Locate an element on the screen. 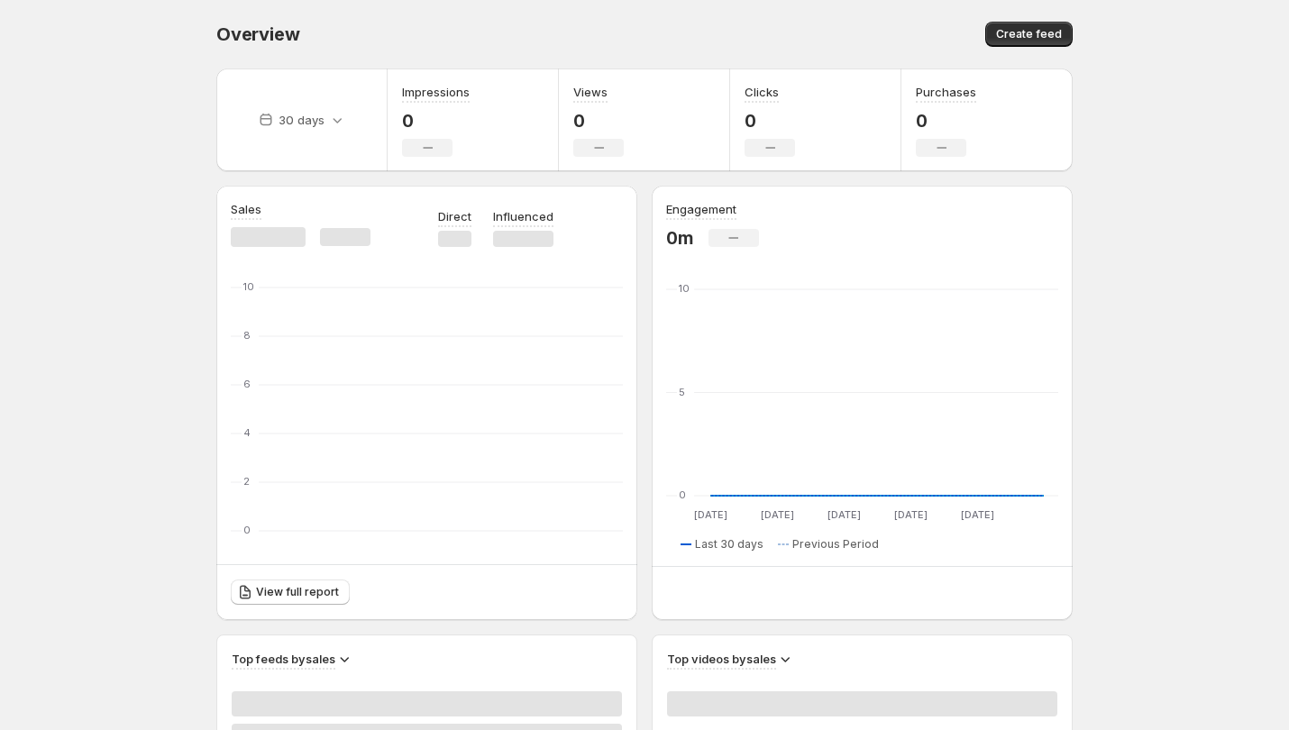 The width and height of the screenshot is (1289, 730). p: 30 days is located at coordinates (301, 120).